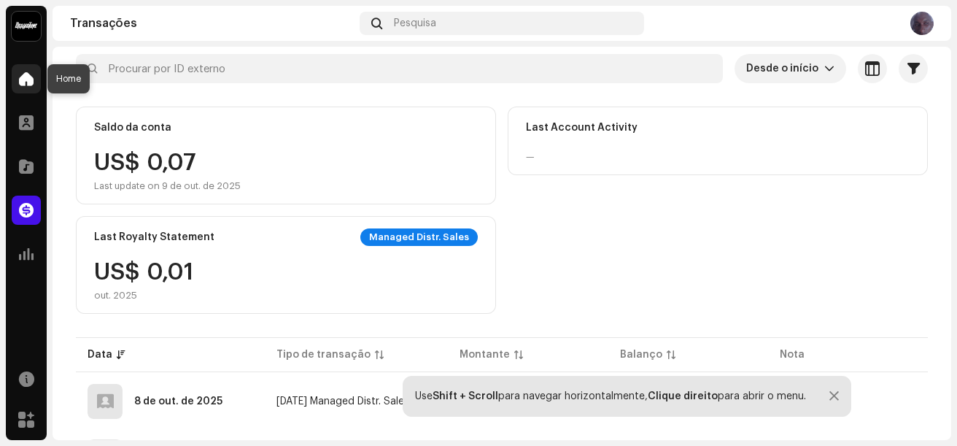 Image resolution: width=957 pixels, height=446 pixels. Describe the element at coordinates (641, 355) in the screenshot. I see `div: Balanço` at that location.